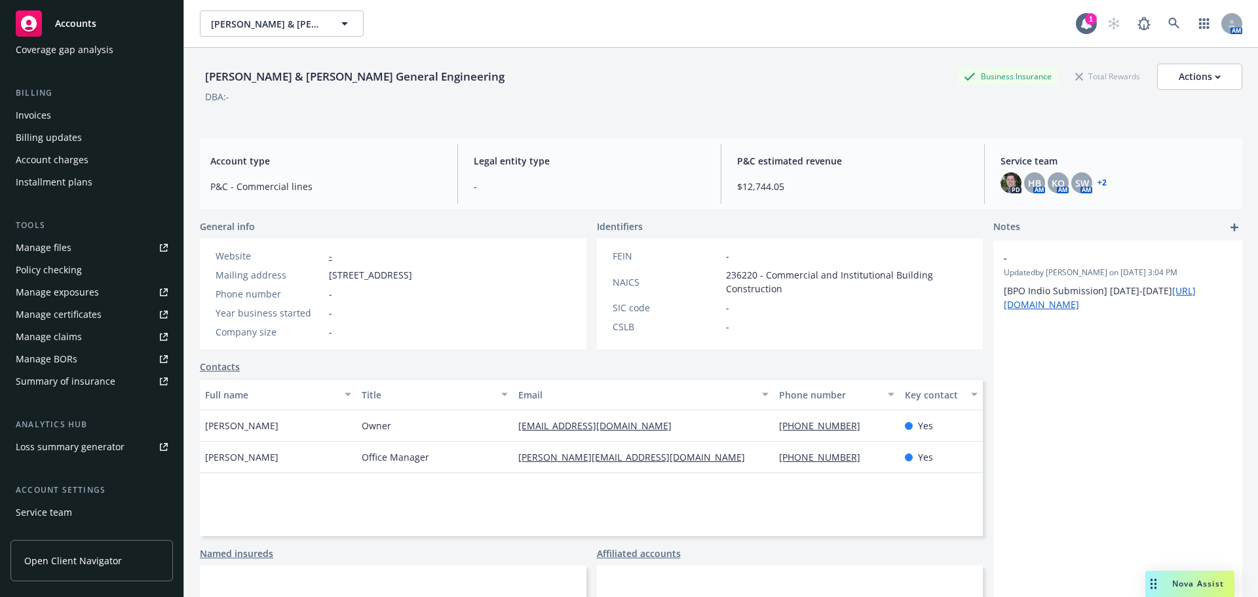  Describe the element at coordinates (1008, 76) in the screenshot. I see `div: Business Insurance` at that location.